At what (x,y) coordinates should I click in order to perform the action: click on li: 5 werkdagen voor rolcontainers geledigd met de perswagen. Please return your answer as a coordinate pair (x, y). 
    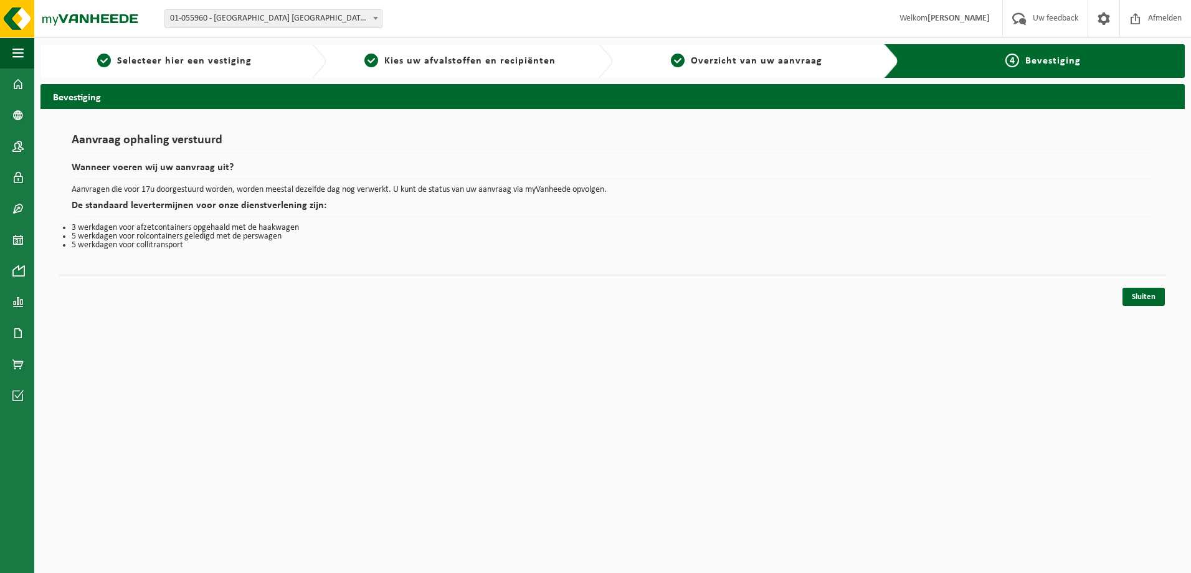
    Looking at the image, I should click on (612, 237).